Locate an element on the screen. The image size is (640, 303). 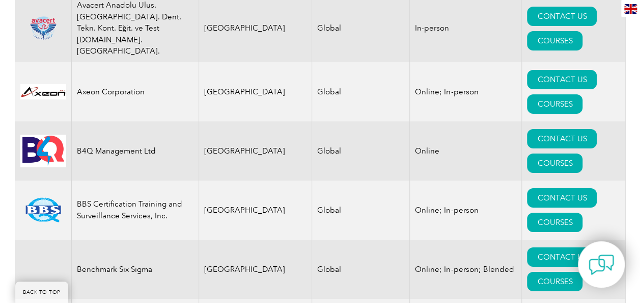
td: Axeon Corporation is located at coordinates (135, 92).